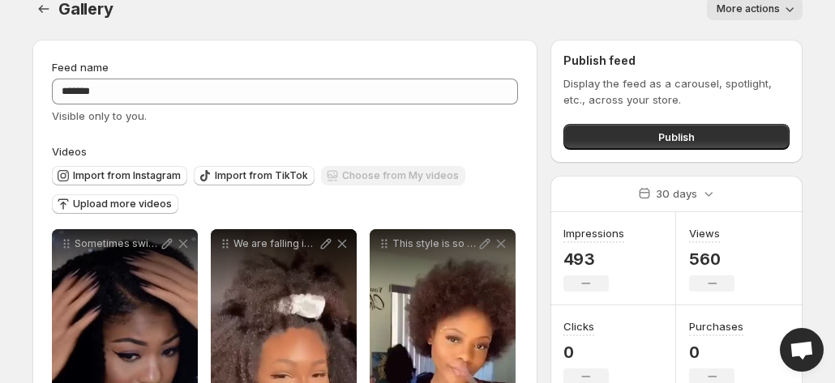 The image size is (835, 383). What do you see at coordinates (115, 204) in the screenshot?
I see `button: Upload more videos` at bounding box center [115, 204].